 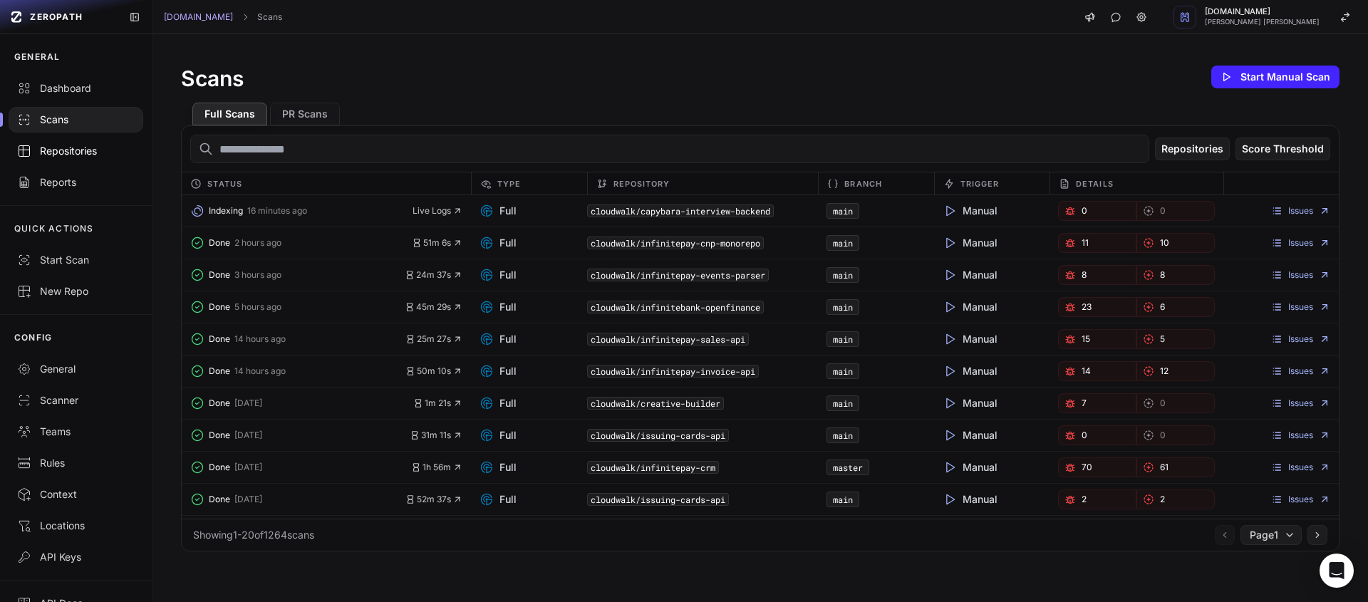 What do you see at coordinates (1098, 403) in the screenshot?
I see `button: 7` at bounding box center [1098, 403].